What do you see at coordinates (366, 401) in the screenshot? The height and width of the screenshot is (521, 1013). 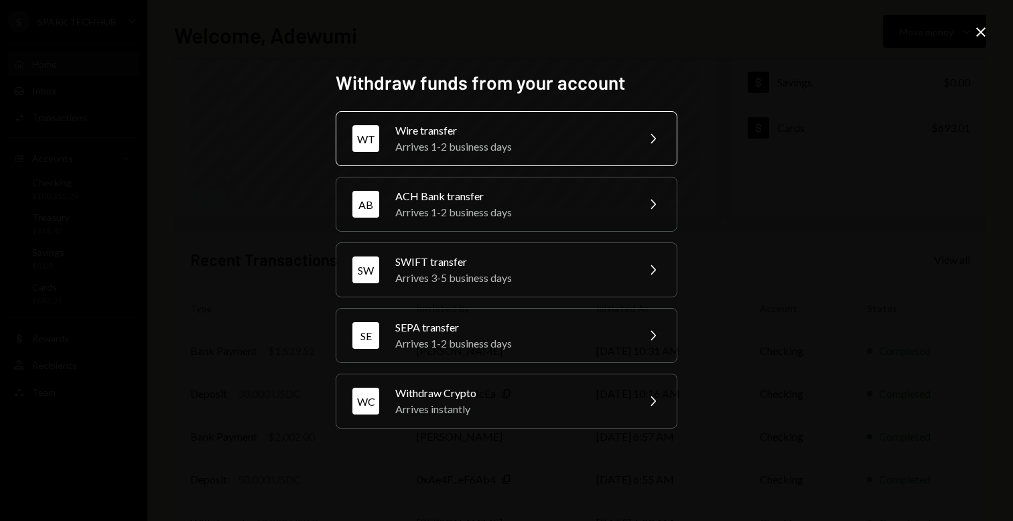 I see `div: WC` at bounding box center [366, 401].